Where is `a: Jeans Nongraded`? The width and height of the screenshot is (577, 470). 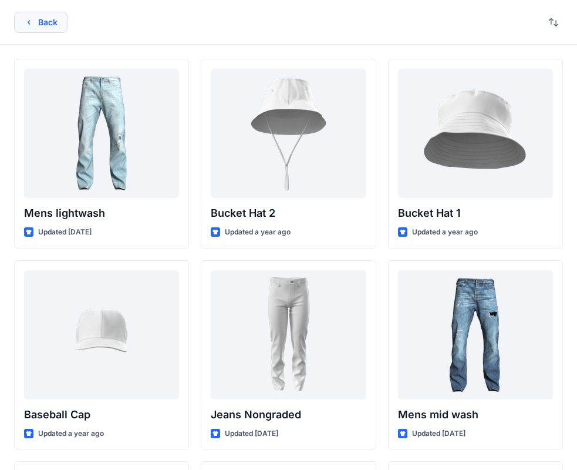
a: Jeans Nongraded is located at coordinates (288, 335).